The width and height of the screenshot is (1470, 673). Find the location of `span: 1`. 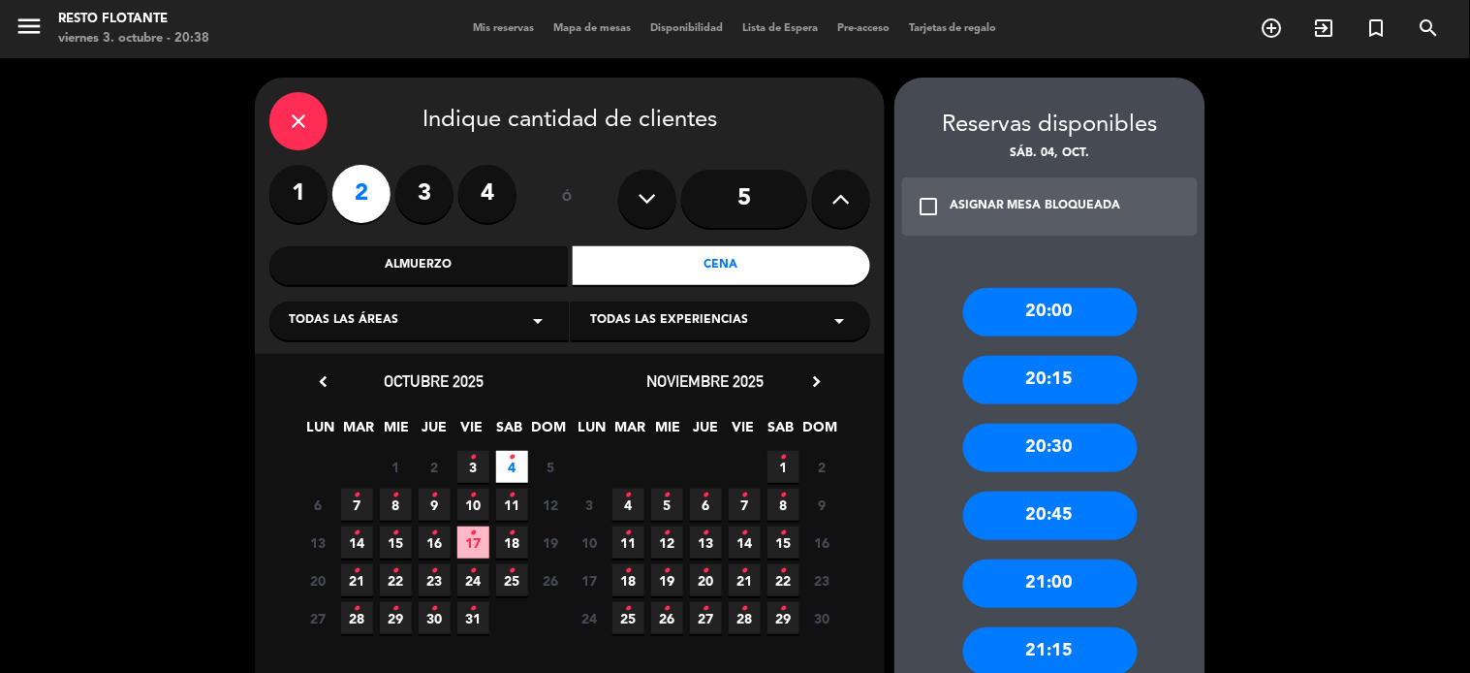

span: 1 is located at coordinates (783, 466).